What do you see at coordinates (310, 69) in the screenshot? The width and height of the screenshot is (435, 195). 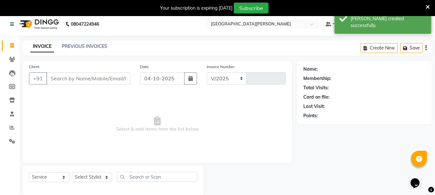 I see `div: Name:` at bounding box center [310, 69].